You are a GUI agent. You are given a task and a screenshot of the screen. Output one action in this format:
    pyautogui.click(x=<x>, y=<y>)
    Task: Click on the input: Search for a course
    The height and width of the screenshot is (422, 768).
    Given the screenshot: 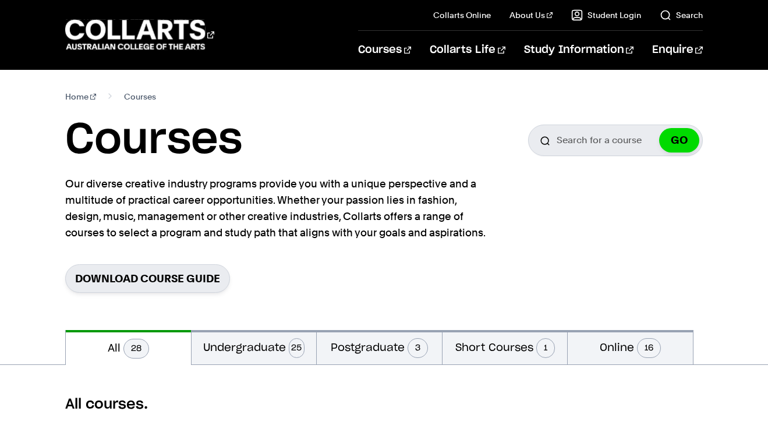 What is the action you would take?
    pyautogui.click(x=615, y=140)
    